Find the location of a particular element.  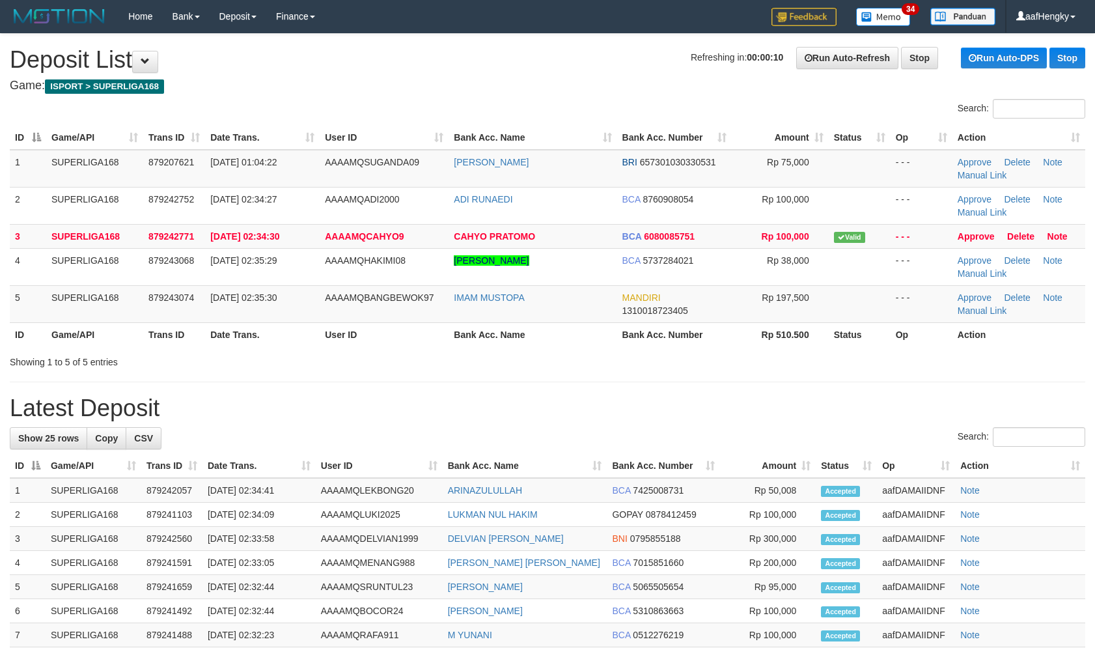

span: Copy 0795855188 to clipboard is located at coordinates (655, 538).